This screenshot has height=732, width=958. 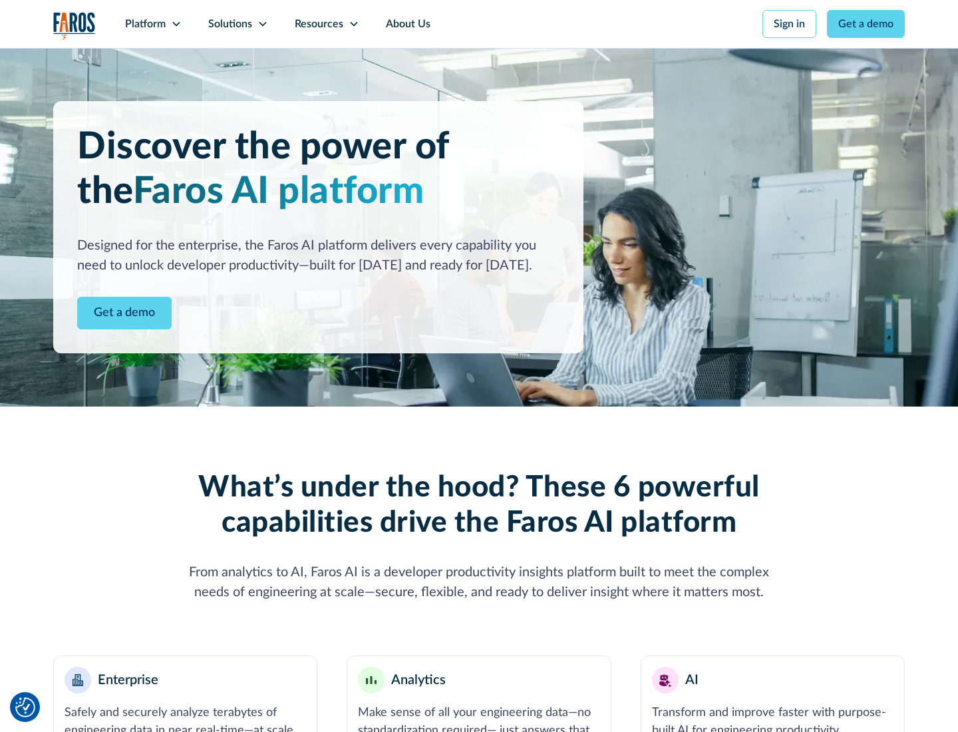 I want to click on img: Logo of the analytics and reporting company Faros., so click(x=75, y=25).